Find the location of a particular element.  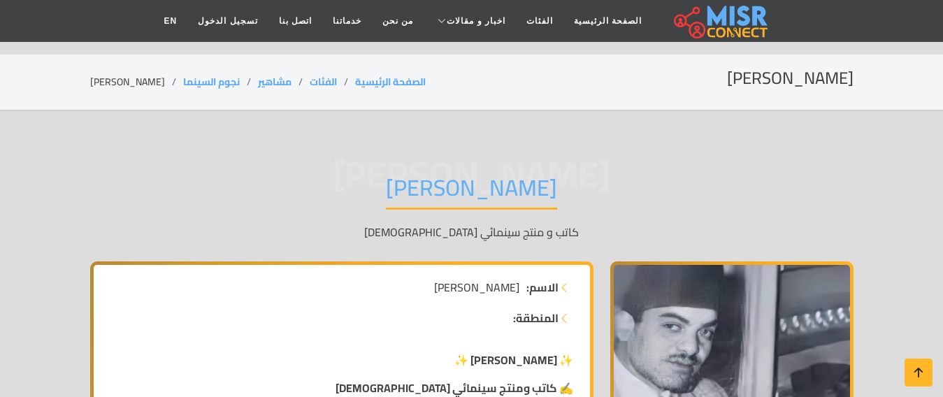

a: خدماتنا is located at coordinates (347, 21).